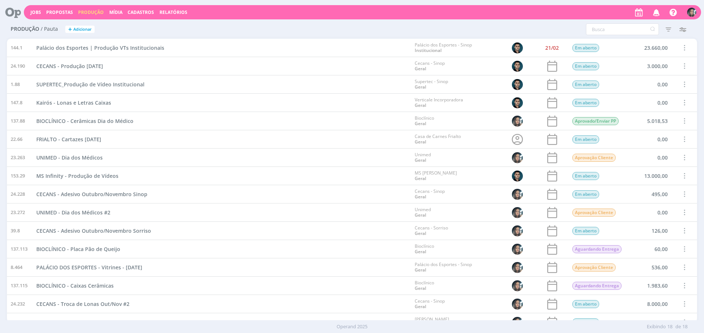 This screenshot has width=704, height=333. I want to click on span: Kairós - Lonas e Letras Caixas, so click(74, 103).